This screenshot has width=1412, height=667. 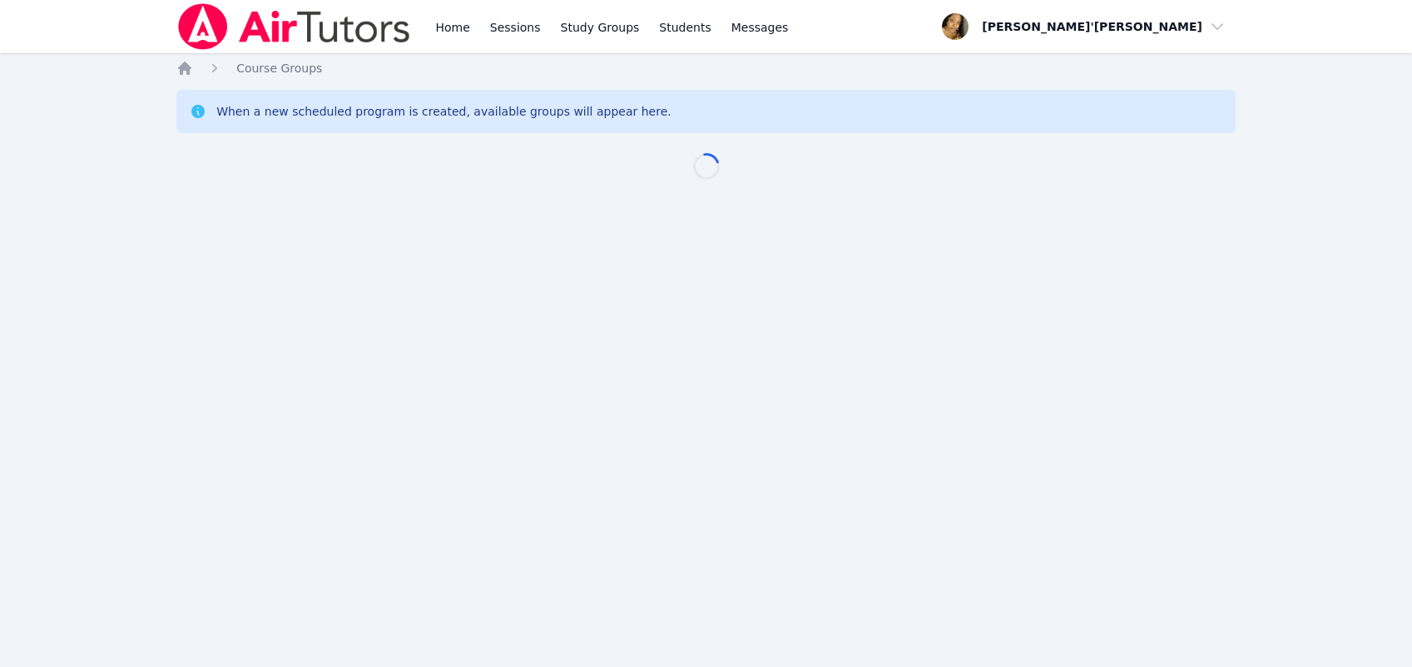 What do you see at coordinates (279, 68) in the screenshot?
I see `a: Course Groups` at bounding box center [279, 68].